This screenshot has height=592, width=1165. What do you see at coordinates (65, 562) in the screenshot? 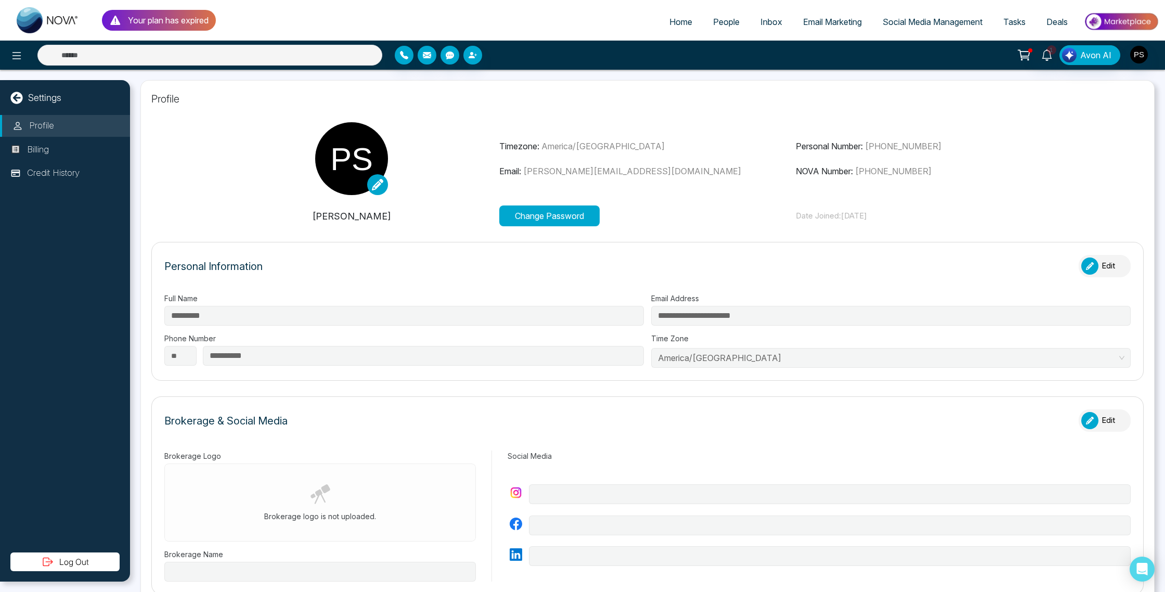
I see `button: Log Out` at bounding box center [65, 562].